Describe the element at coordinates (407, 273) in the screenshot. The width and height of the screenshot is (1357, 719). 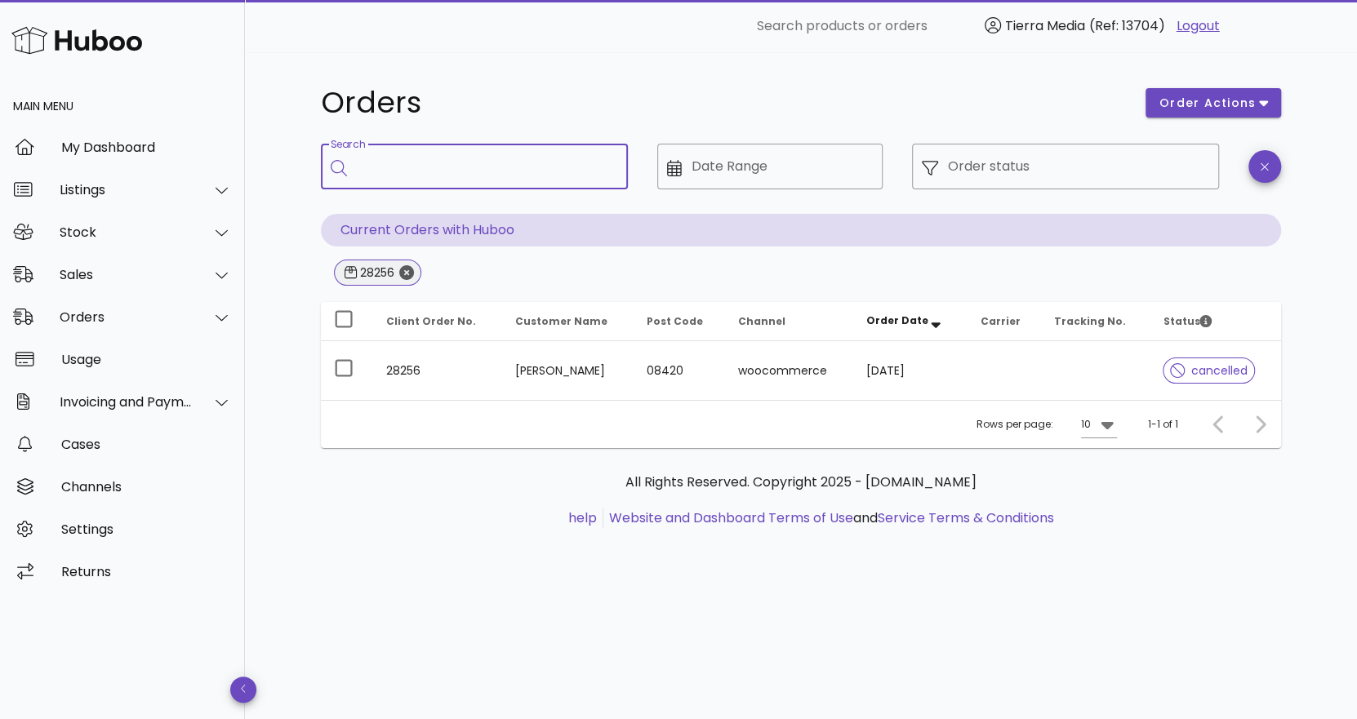
I see `button: Close` at that location.